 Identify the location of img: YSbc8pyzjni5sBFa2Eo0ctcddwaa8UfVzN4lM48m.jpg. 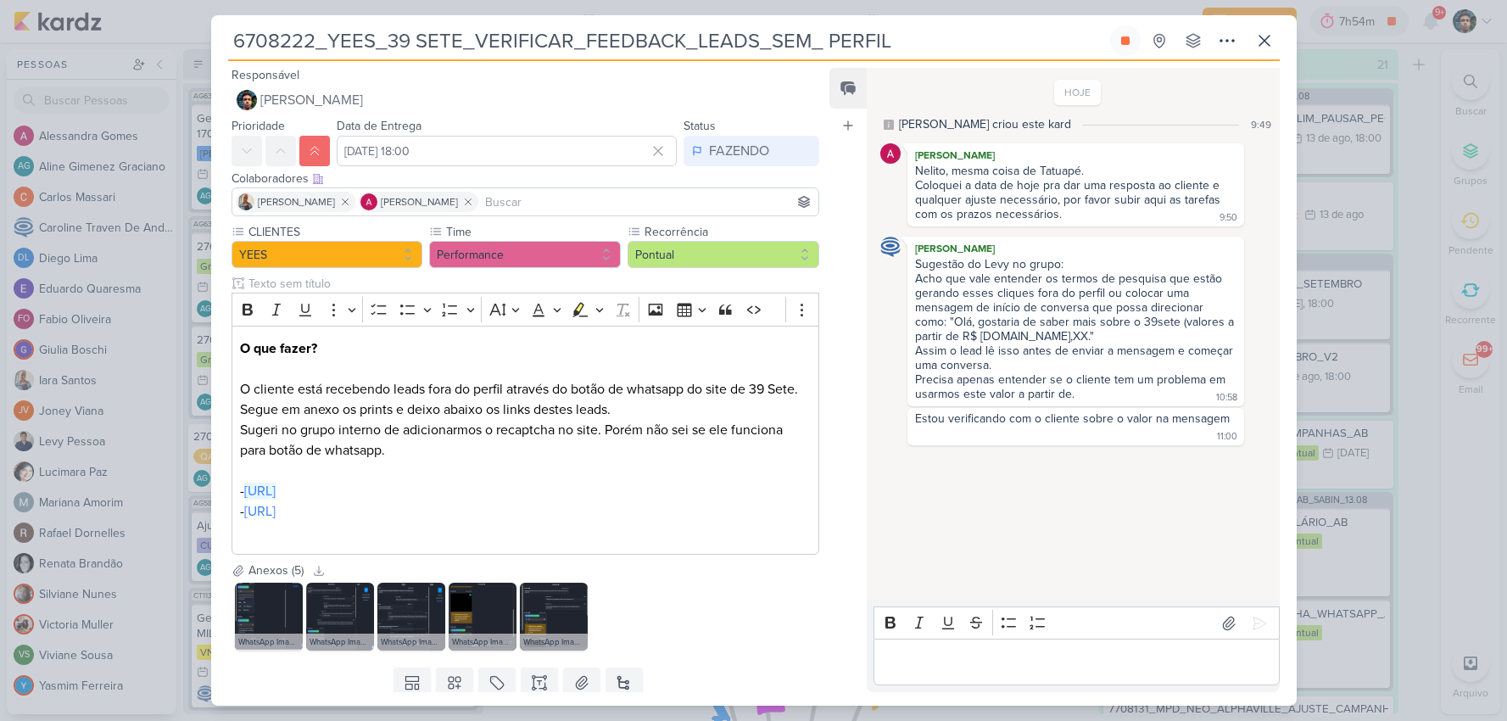
(554, 617).